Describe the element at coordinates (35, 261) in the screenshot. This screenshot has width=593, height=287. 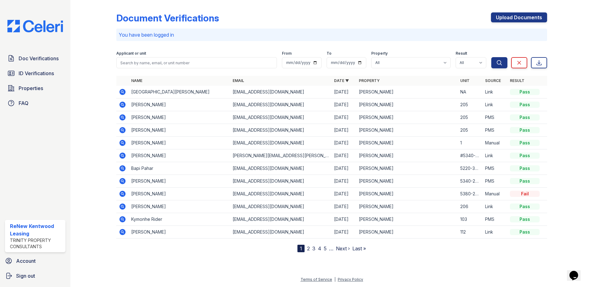
I see `a: Account` at that location.